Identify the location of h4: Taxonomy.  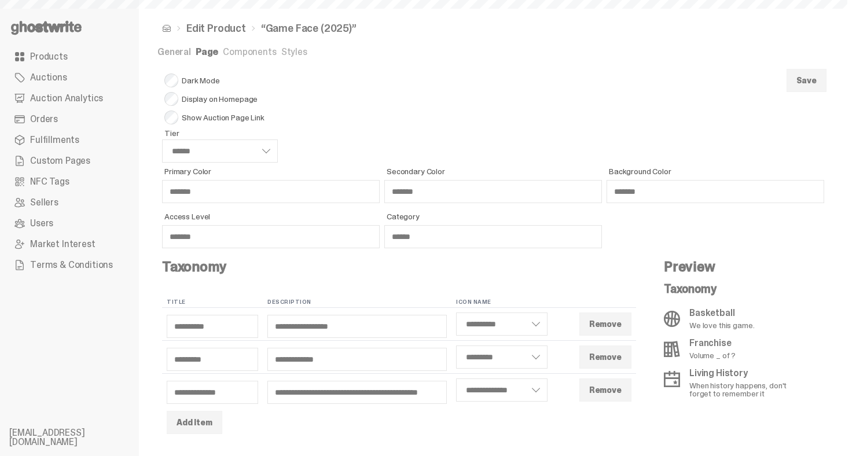
(399, 267).